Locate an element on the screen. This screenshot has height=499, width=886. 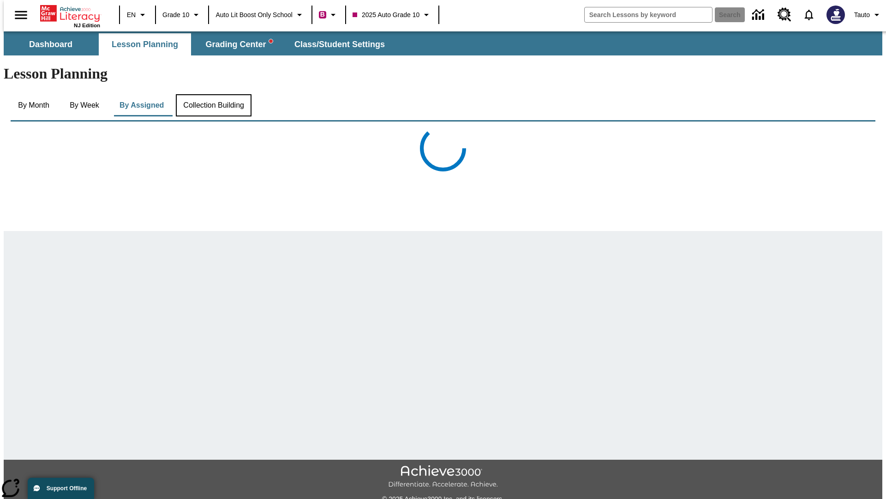
span: 2025 Auto Grade 10 is located at coordinates (386, 15).